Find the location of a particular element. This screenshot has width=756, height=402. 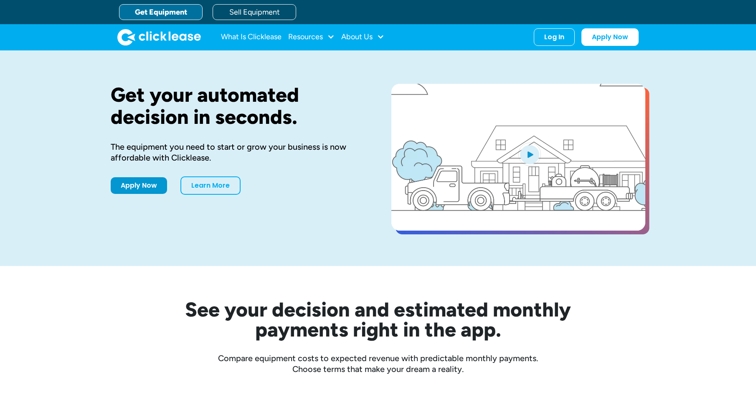

img: Clicklease logo is located at coordinates (159, 37).